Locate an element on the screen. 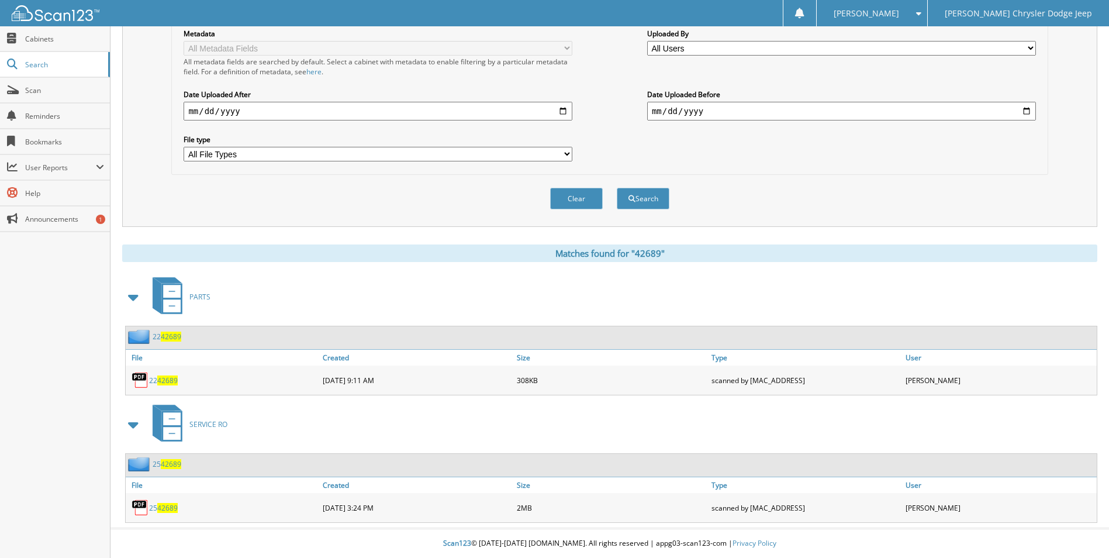 The image size is (1109, 558). span: SERVICE RO is located at coordinates (208, 424).